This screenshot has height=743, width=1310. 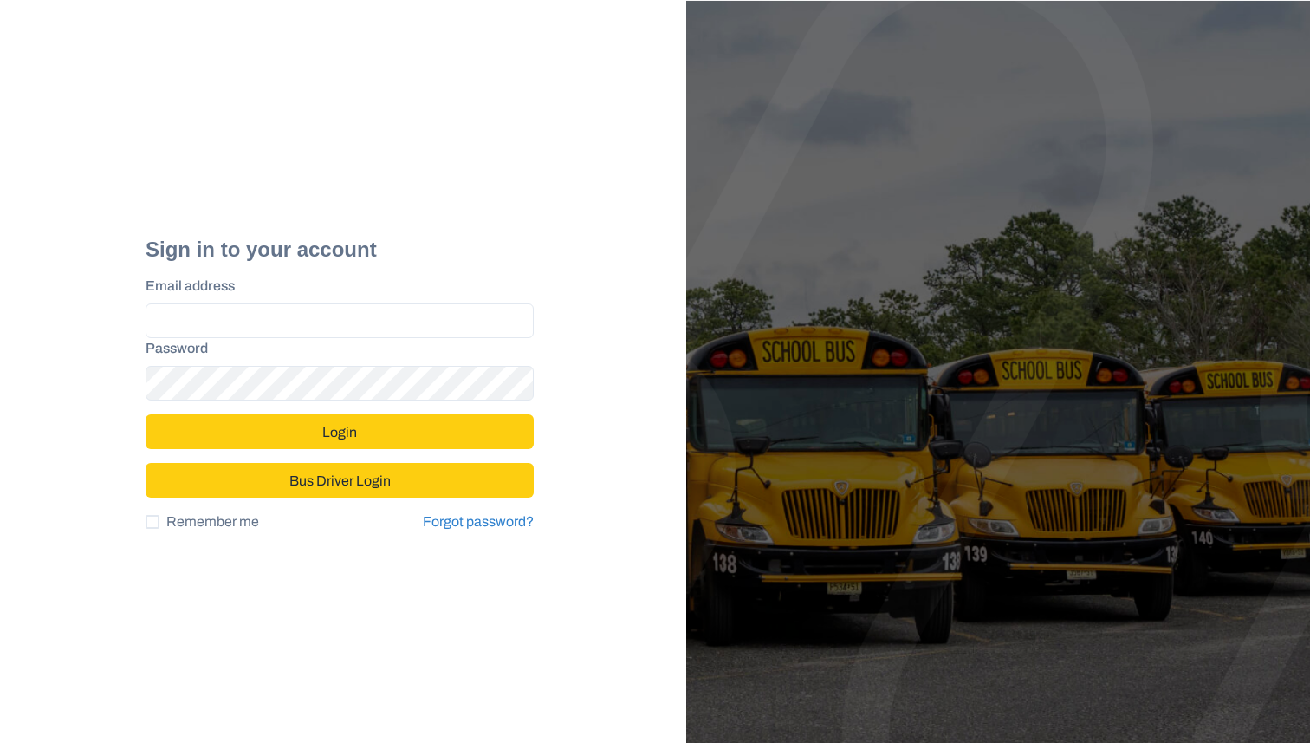 I want to click on h2: Sign in to your account, so click(x=340, y=250).